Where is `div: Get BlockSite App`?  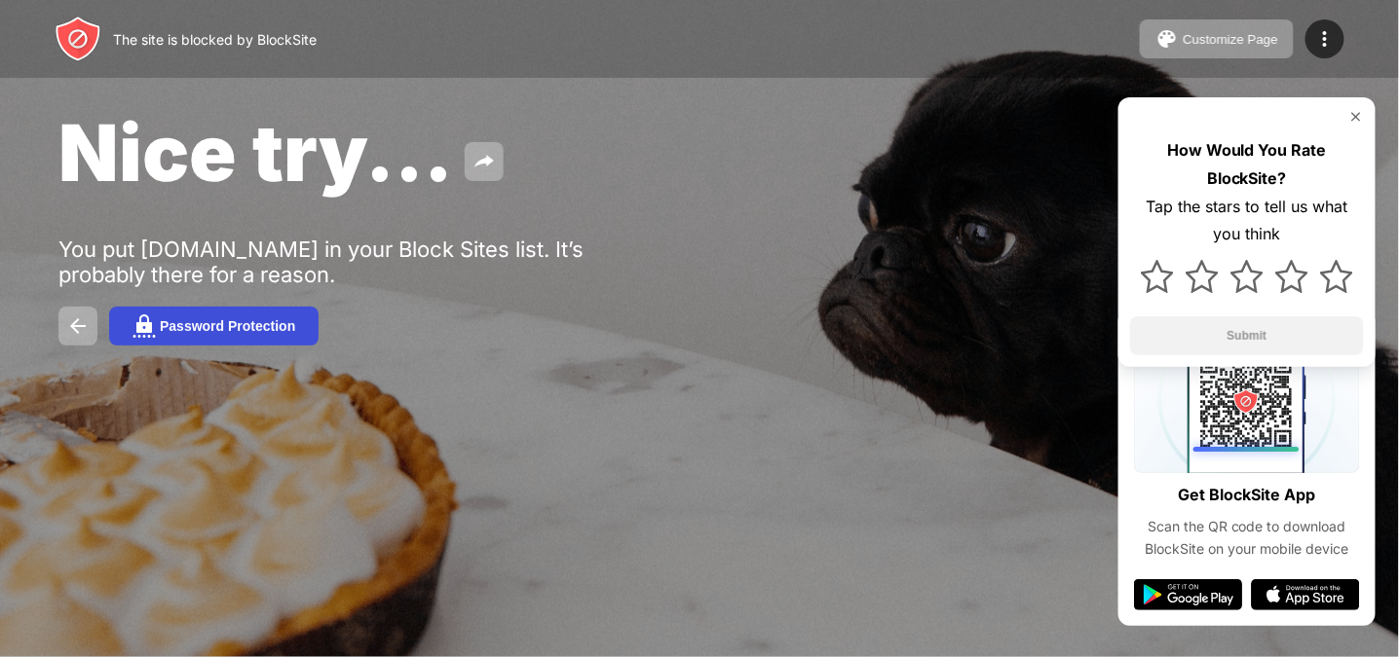 div: Get BlockSite App is located at coordinates (1247, 495).